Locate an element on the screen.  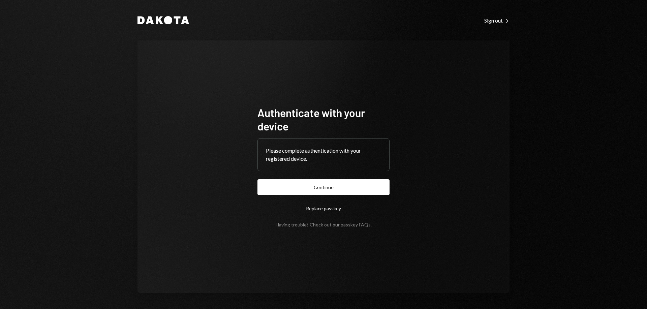
h1: Authenticate with your device is located at coordinates (324, 119).